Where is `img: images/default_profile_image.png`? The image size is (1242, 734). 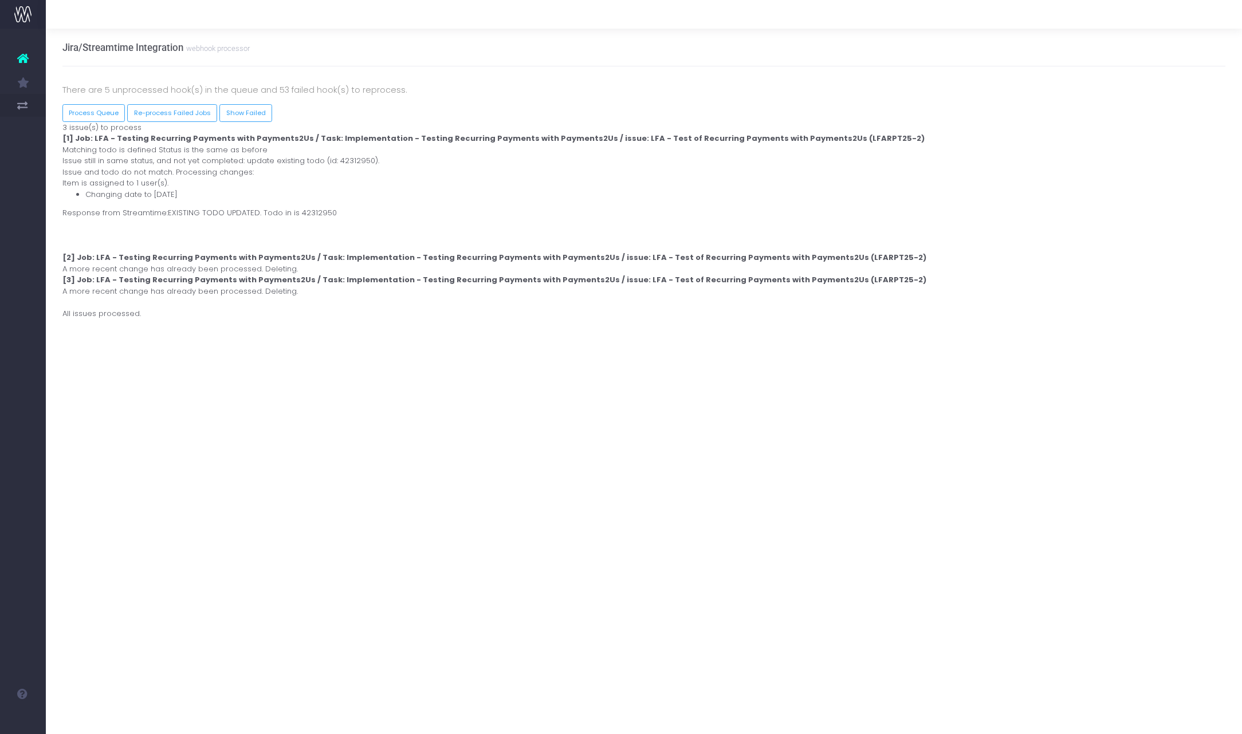
img: images/default_profile_image.png is located at coordinates (23, 720).